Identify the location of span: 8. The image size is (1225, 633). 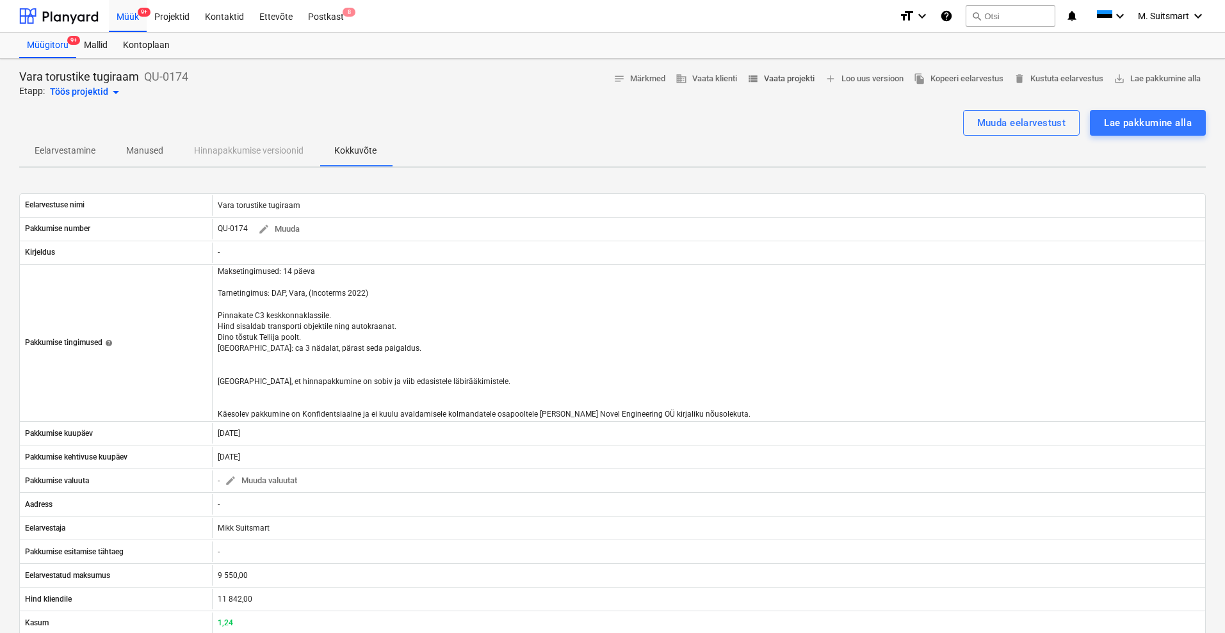
(349, 12).